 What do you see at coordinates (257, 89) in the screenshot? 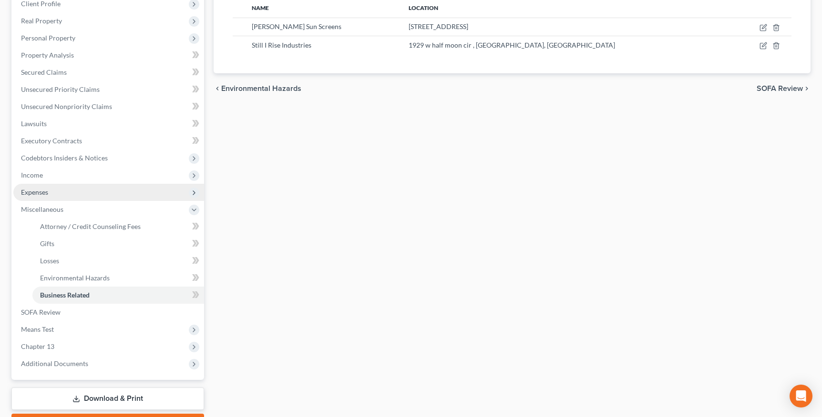
I see `button: chevron_left Environmental Hazards` at bounding box center [257, 89].